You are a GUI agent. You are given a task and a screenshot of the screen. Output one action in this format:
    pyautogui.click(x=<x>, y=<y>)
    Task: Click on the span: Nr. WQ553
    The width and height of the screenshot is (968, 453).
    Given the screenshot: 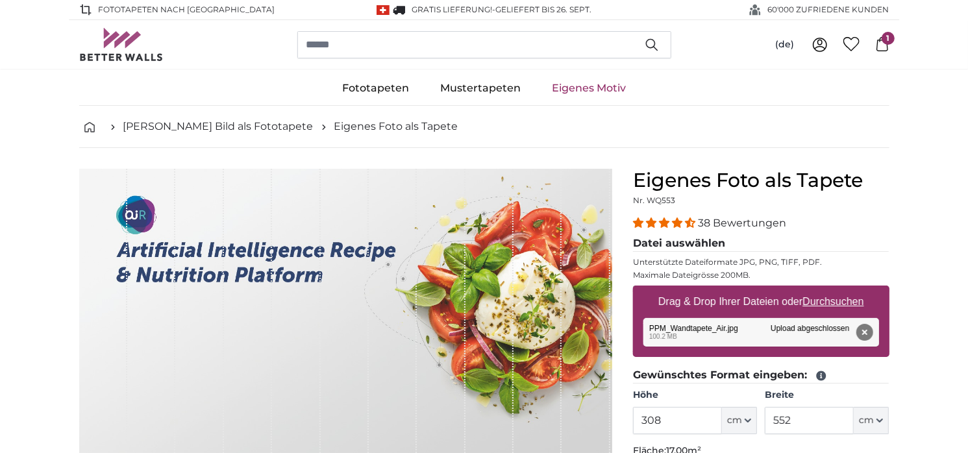 What is the action you would take?
    pyautogui.click(x=654, y=200)
    